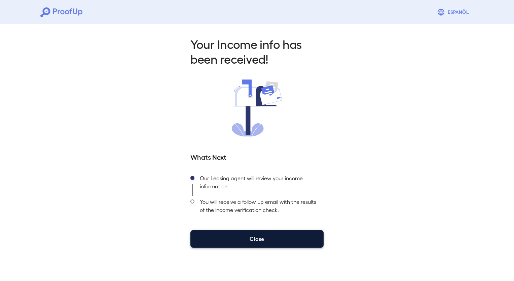 This screenshot has height=281, width=514. Describe the element at coordinates (257, 51) in the screenshot. I see `h2: Your Income info has been received!` at that location.